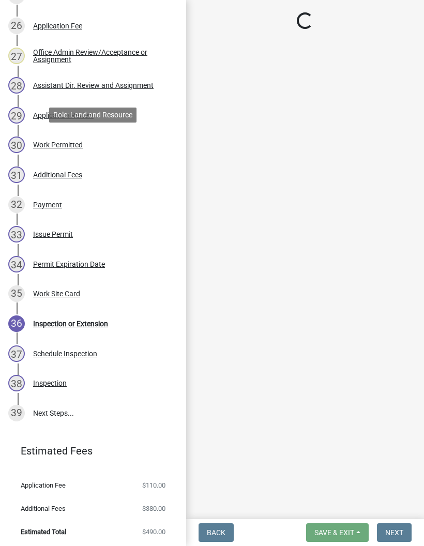 The height and width of the screenshot is (546, 424). What do you see at coordinates (53, 234) in the screenshot?
I see `div: Issue Permit` at bounding box center [53, 234].